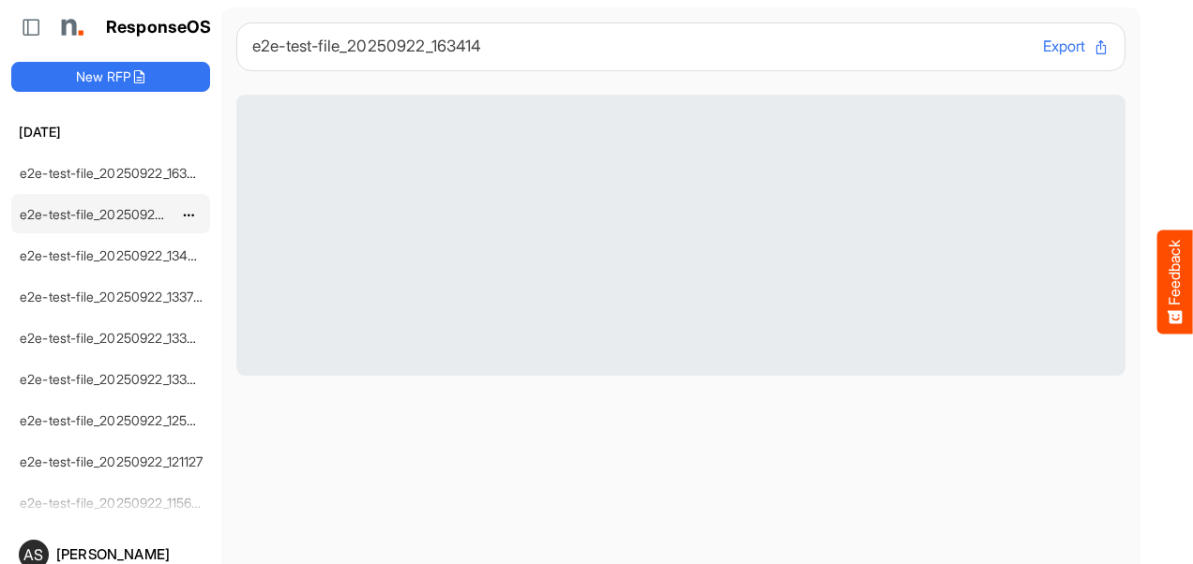  I want to click on h1: ResponseOS, so click(158, 27).